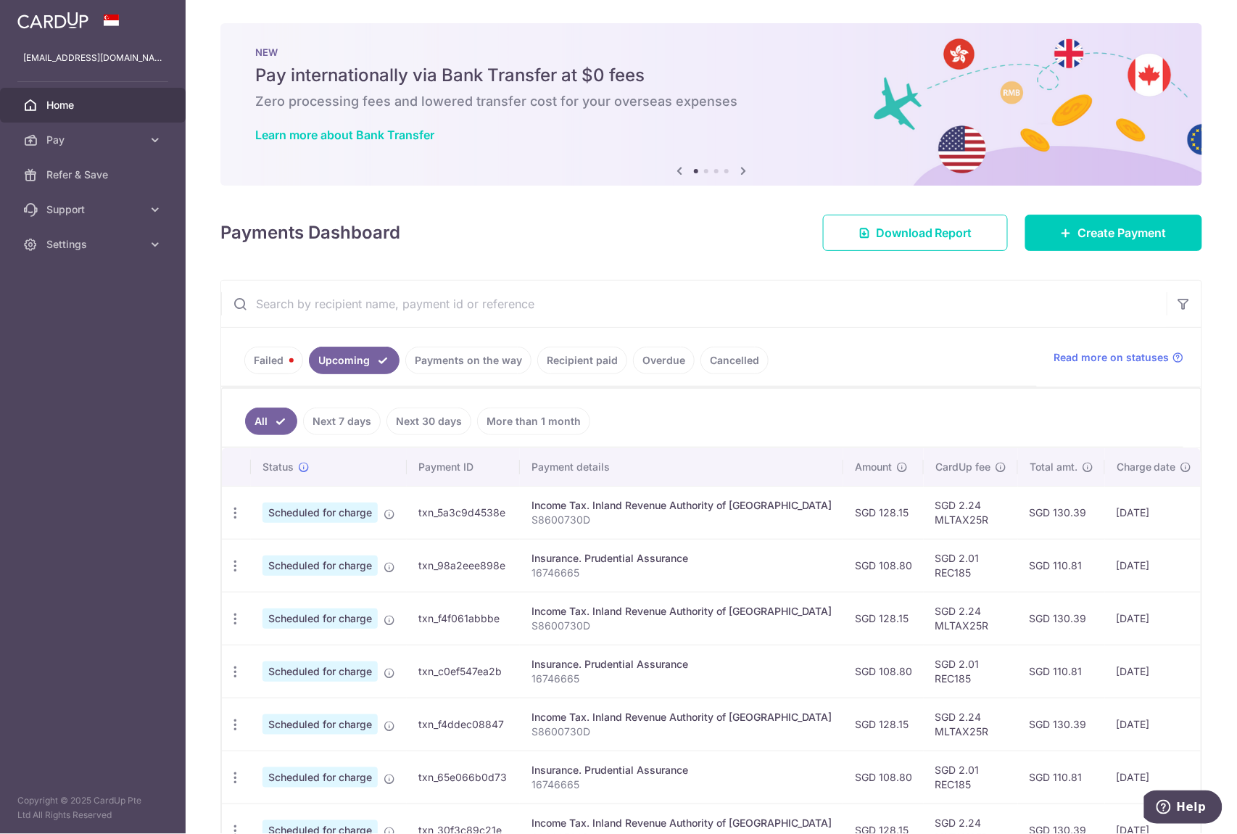 This screenshot has width=1237, height=834. Describe the element at coordinates (463, 512) in the screenshot. I see `td: txn_5a3c9d4538e` at that location.